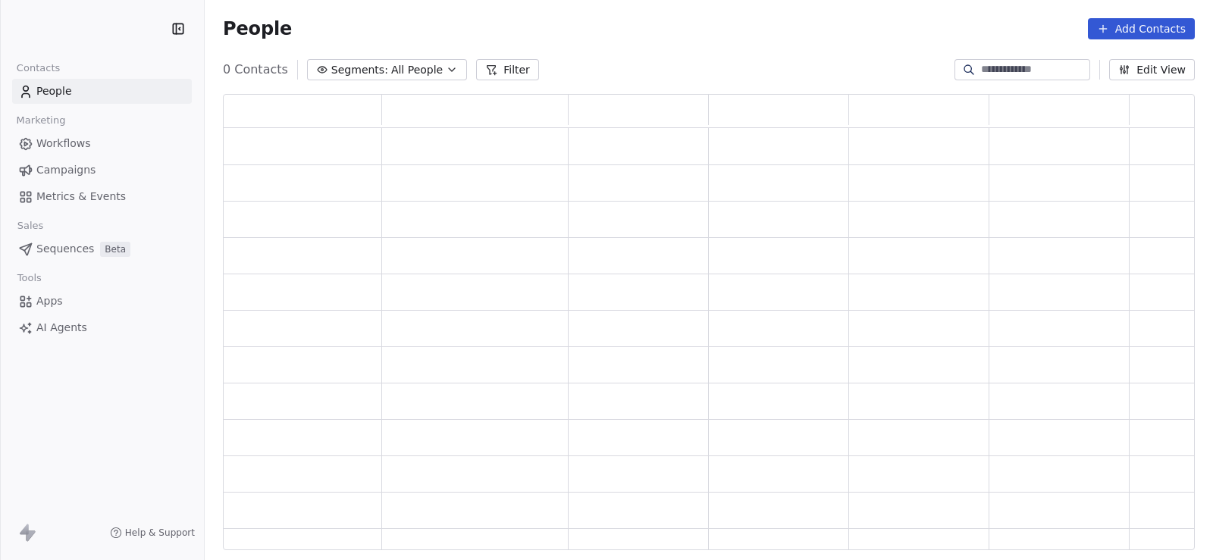  What do you see at coordinates (49, 301) in the screenshot?
I see `span: Apps` at bounding box center [49, 301].